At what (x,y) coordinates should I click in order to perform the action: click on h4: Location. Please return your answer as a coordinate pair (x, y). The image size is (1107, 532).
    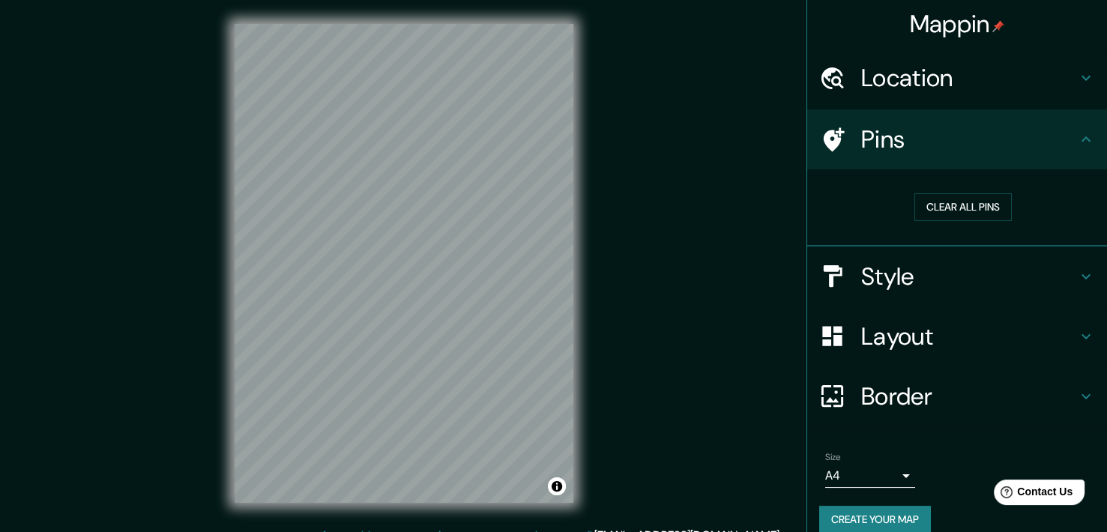
    Looking at the image, I should click on (969, 78).